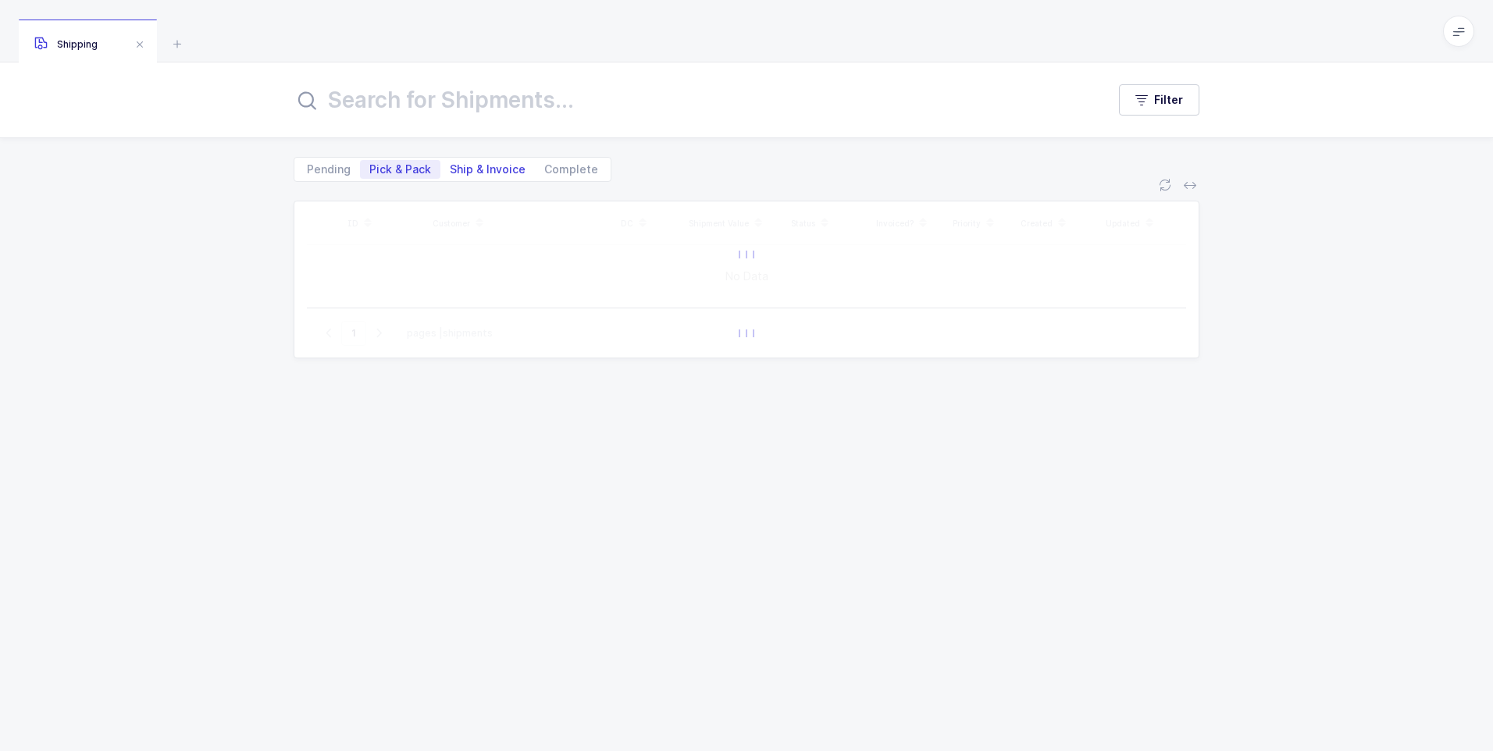  Describe the element at coordinates (400, 169) in the screenshot. I see `span: Pick & Pack` at that location.